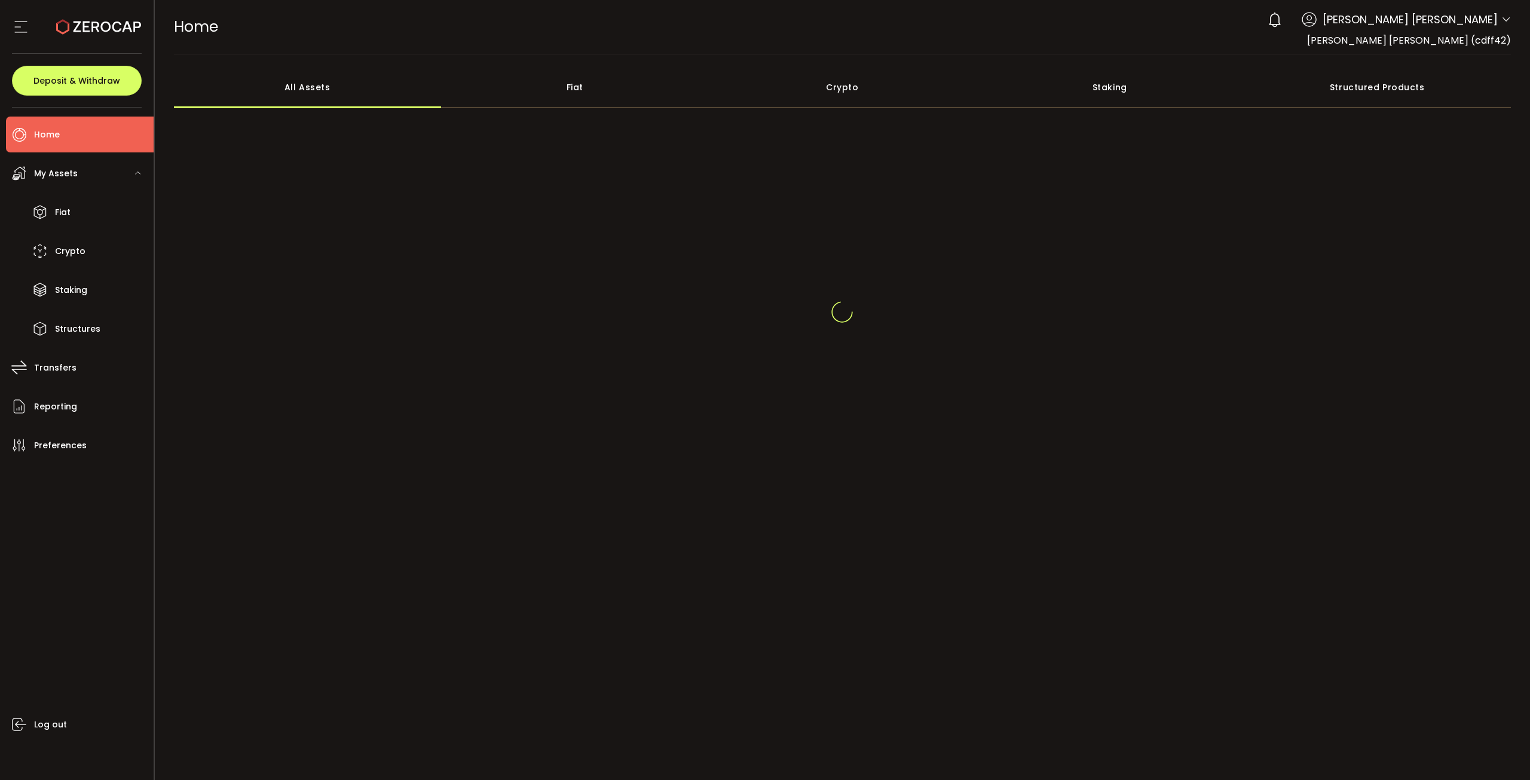 This screenshot has width=1530, height=780. What do you see at coordinates (50, 724) in the screenshot?
I see `span: Log out` at bounding box center [50, 724].